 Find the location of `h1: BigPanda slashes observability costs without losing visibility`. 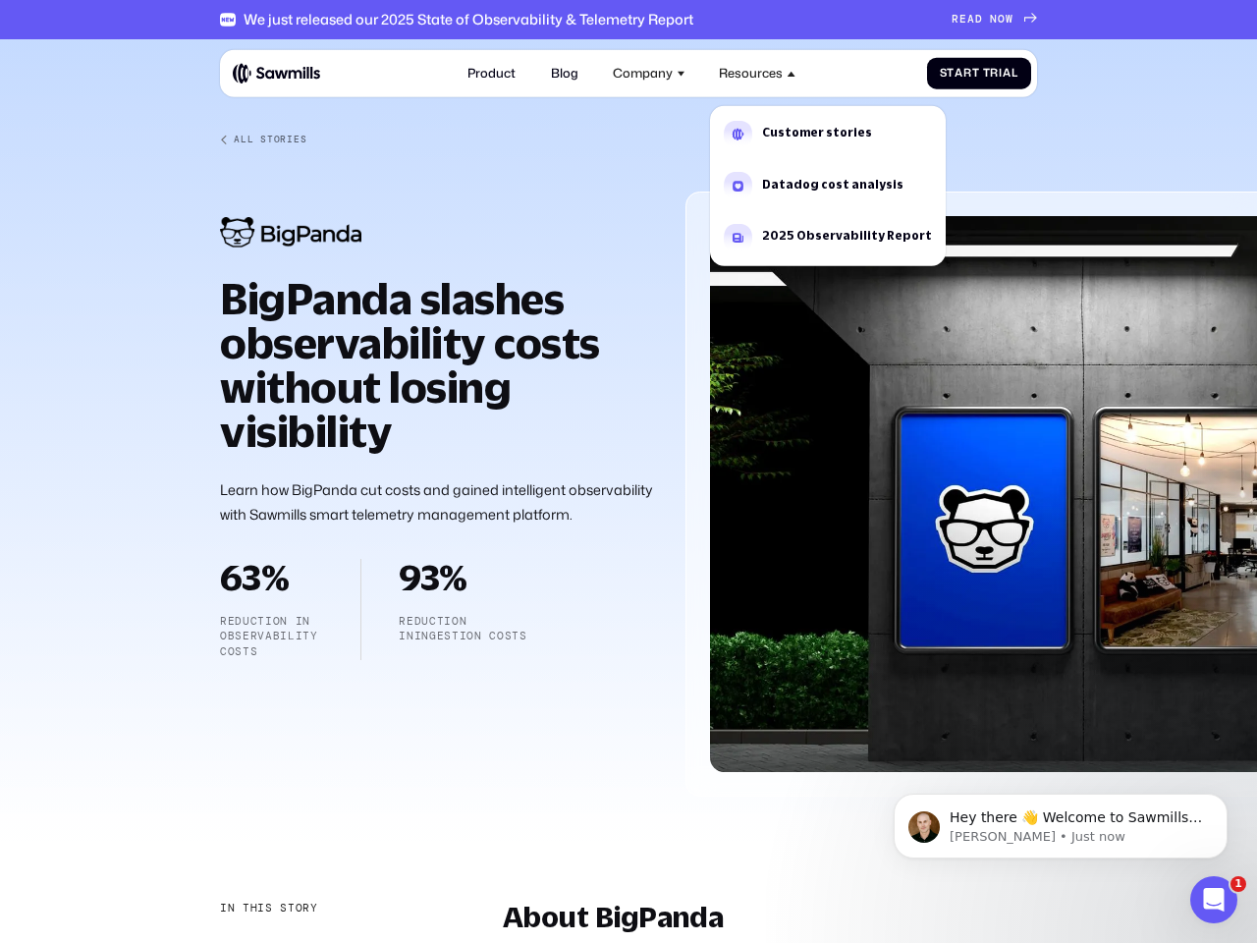

h1: BigPanda slashes observability costs without losing visibility is located at coordinates (437, 364).